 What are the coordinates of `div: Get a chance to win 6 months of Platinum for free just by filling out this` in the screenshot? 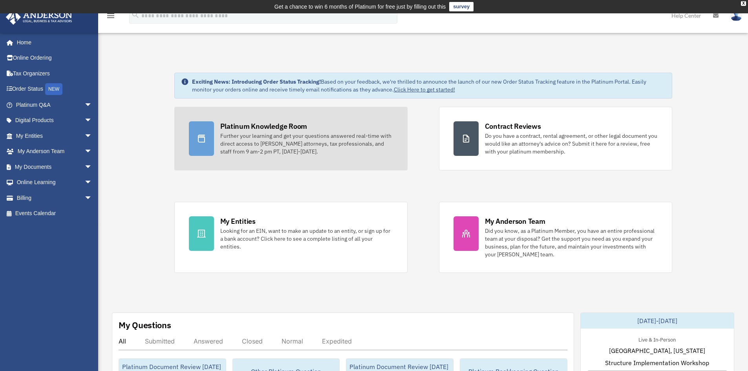 It's located at (360, 7).